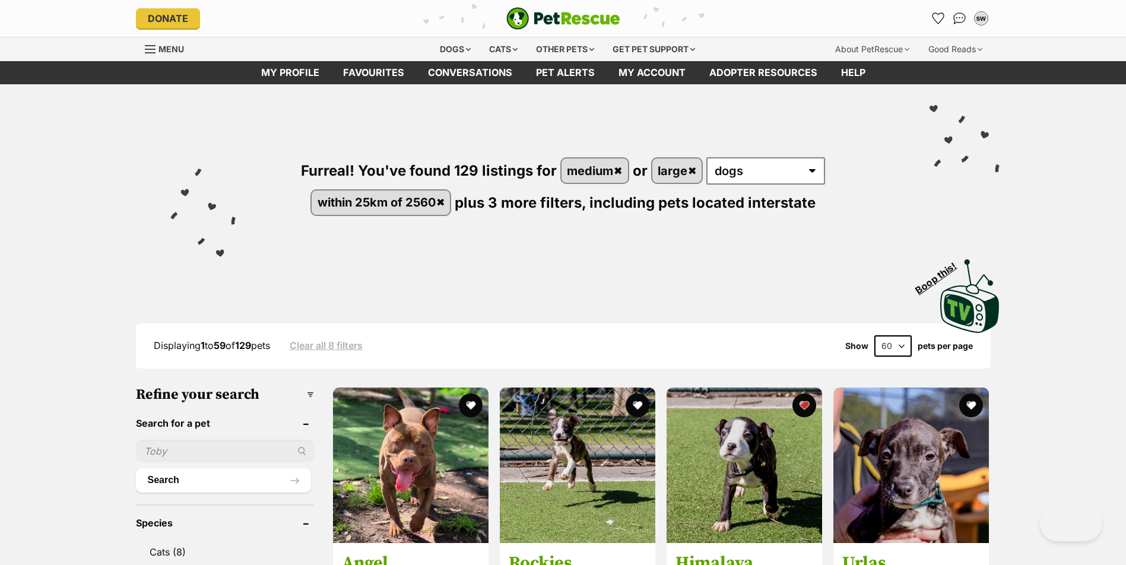  What do you see at coordinates (212, 345) in the screenshot?
I see `span: Displaying to of pets` at bounding box center [212, 345].